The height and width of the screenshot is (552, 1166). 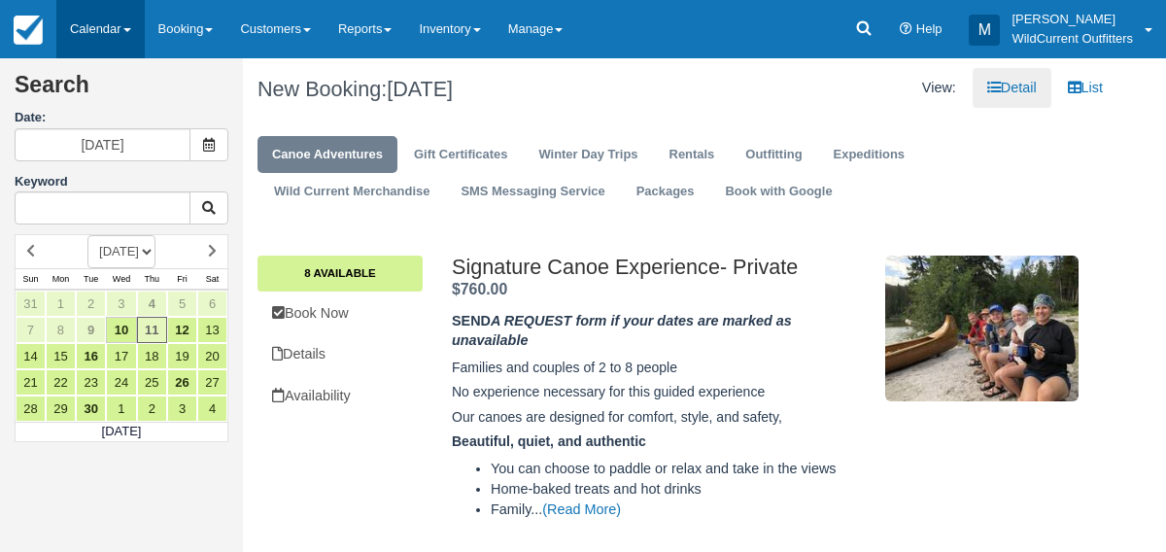 What do you see at coordinates (340, 395) in the screenshot?
I see `a: Availability` at bounding box center [340, 395].